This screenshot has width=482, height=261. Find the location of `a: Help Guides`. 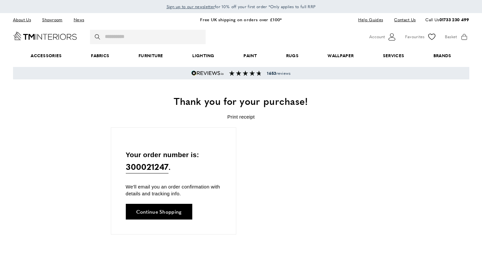

a: Help Guides is located at coordinates (371, 20).